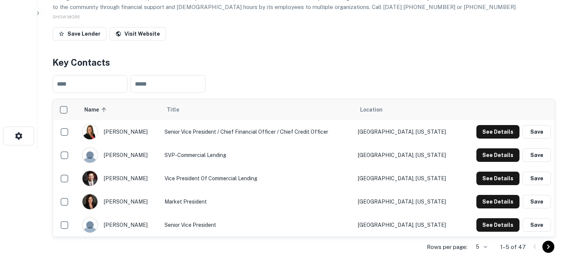  Describe the element at coordinates (90, 132) in the screenshot. I see `img: 1642611324599` at that location.